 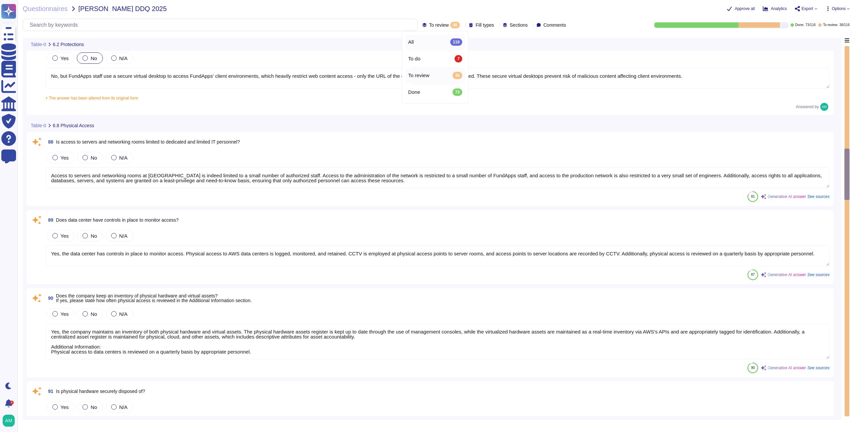 What do you see at coordinates (222, 25) in the screenshot?
I see `input: Search by keywords` at bounding box center [222, 25].